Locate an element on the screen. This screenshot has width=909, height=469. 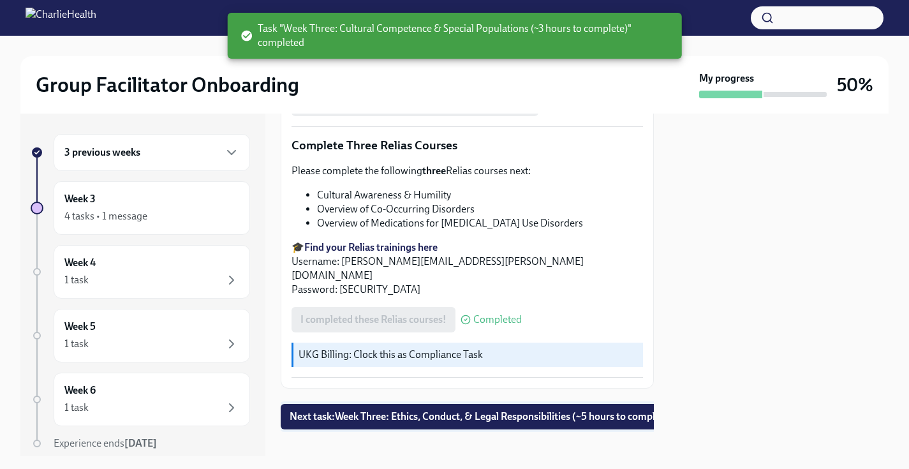
span: Next task : Week Three: Ethics, Conduct, & Legal Responsibilities (~5 hours to complete) is located at coordinates (481, 417).